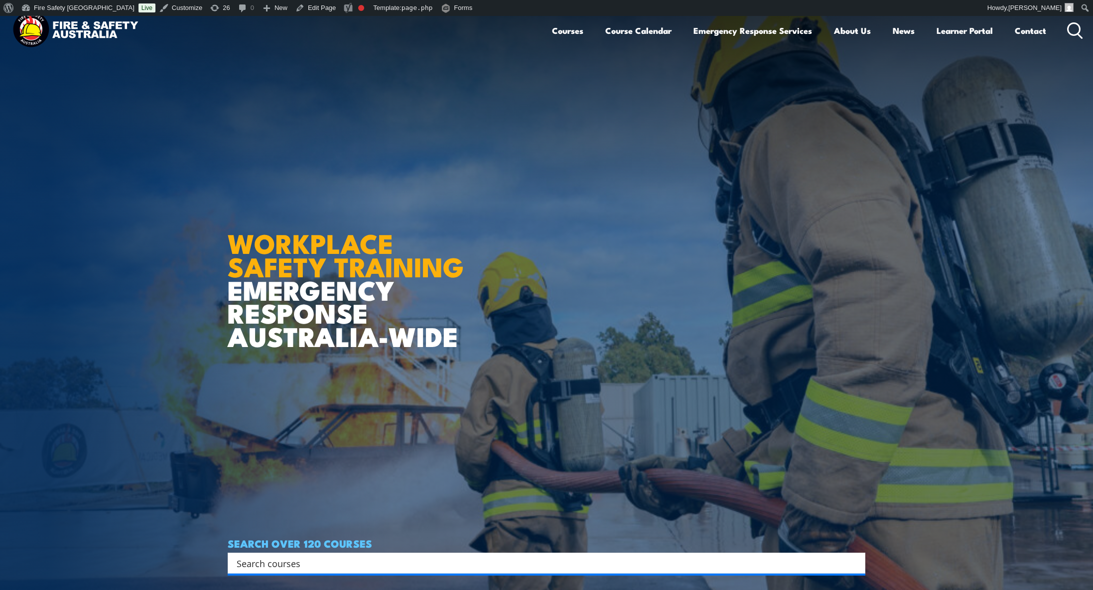 This screenshot has height=590, width=1093. Describe the element at coordinates (540, 564) in the screenshot. I see `input: Search input` at that location.